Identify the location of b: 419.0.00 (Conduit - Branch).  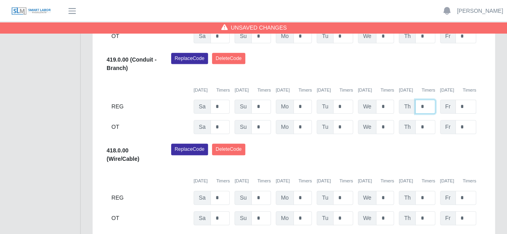
(131, 64).